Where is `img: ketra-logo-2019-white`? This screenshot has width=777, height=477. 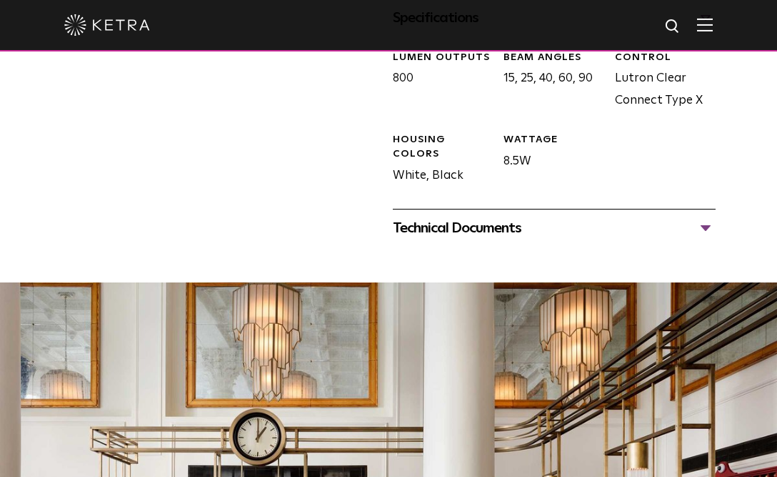 img: ketra-logo-2019-white is located at coordinates (107, 25).